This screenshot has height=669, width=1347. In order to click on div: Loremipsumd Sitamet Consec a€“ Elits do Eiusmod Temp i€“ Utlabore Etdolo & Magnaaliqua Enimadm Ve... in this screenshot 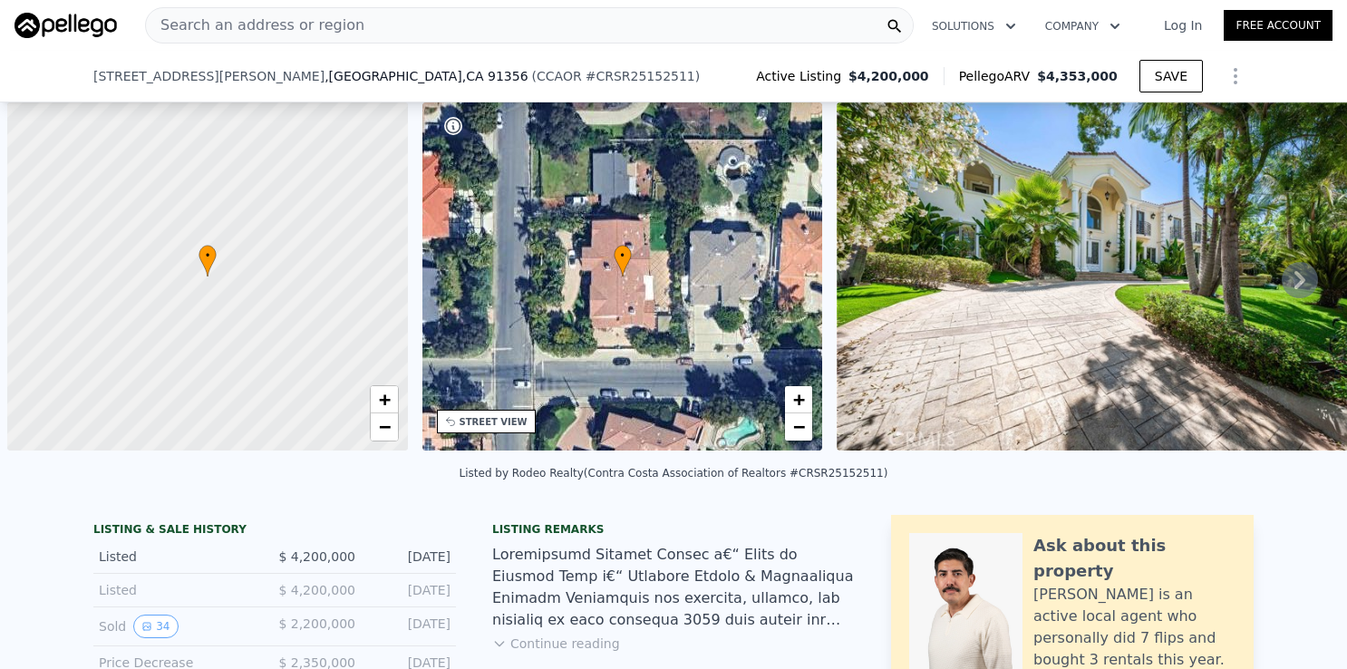, I will do `click(673, 587)`.